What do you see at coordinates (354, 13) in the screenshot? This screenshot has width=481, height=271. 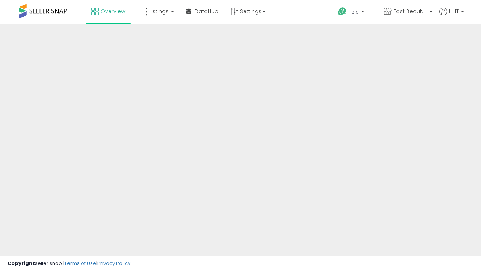 I see `a: Help` at bounding box center [354, 13].